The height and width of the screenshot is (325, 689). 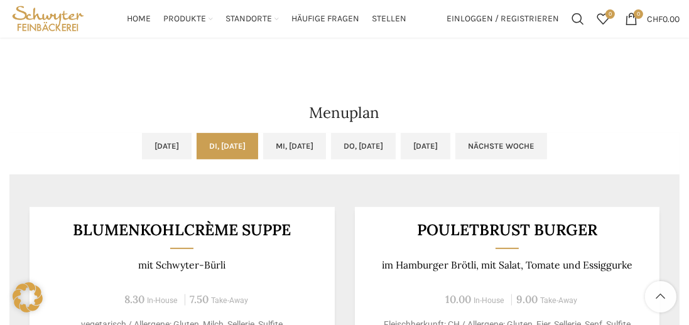 What do you see at coordinates (661, 297) in the screenshot?
I see `a: Scroll to top button` at bounding box center [661, 297].